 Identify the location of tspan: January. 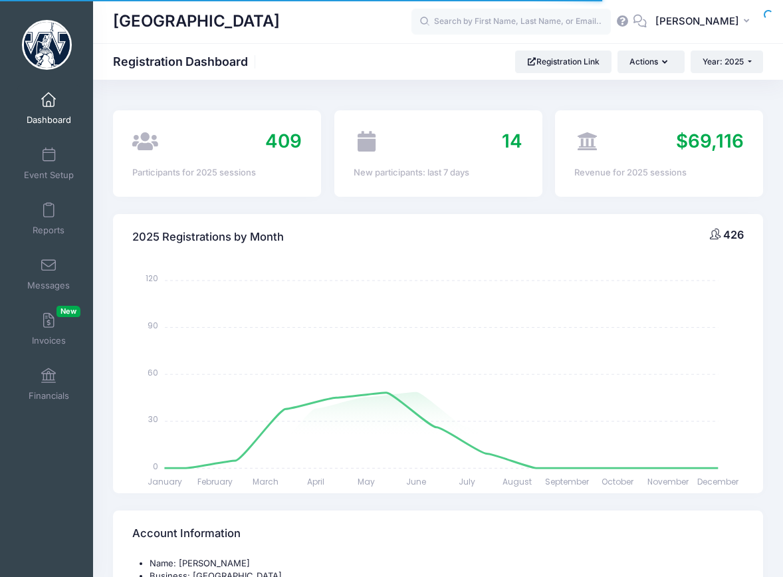
(165, 481).